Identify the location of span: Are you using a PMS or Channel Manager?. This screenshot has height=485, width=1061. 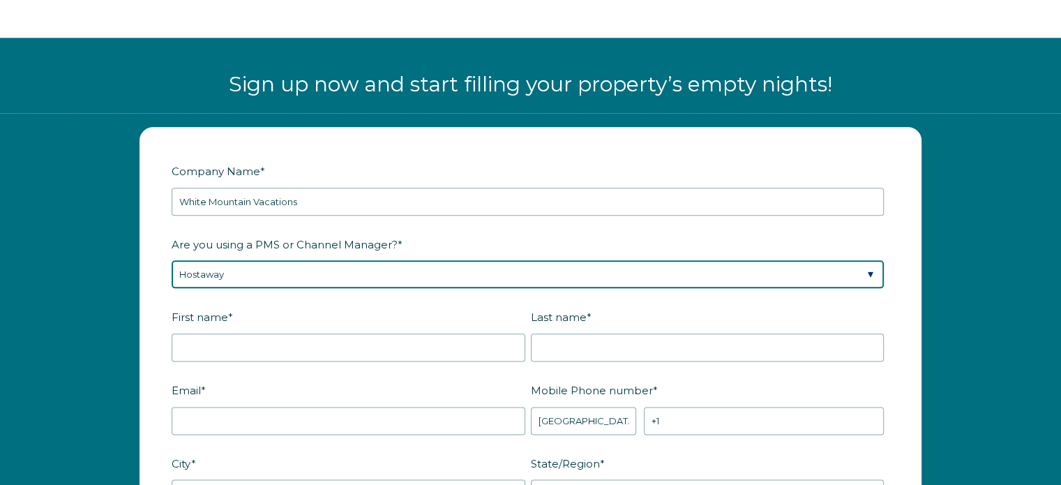
(285, 244).